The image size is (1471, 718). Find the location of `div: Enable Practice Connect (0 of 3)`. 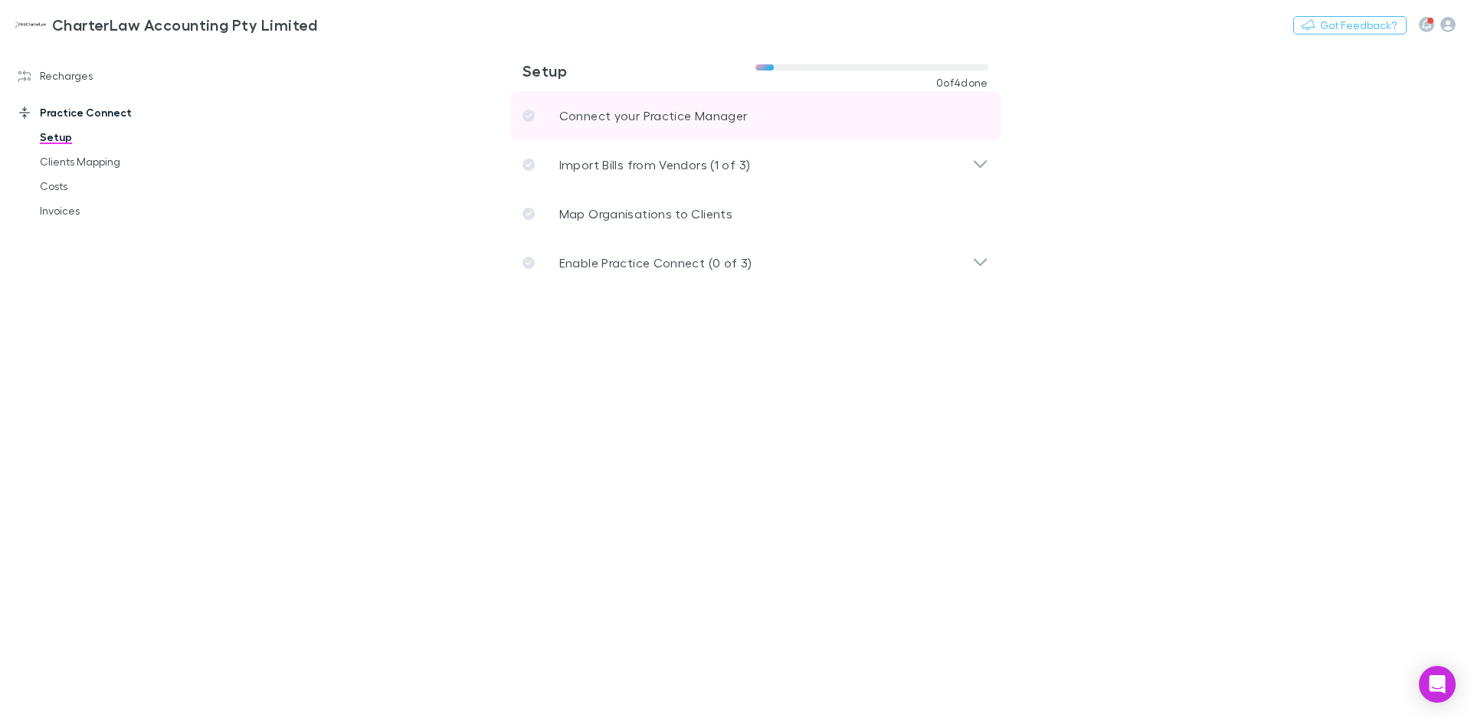

div: Enable Practice Connect (0 of 3) is located at coordinates (755, 263).